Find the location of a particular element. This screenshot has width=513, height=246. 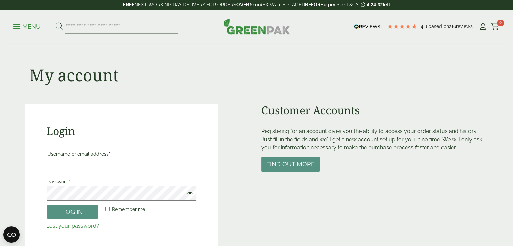

strong: OVER £100 is located at coordinates (248, 5).